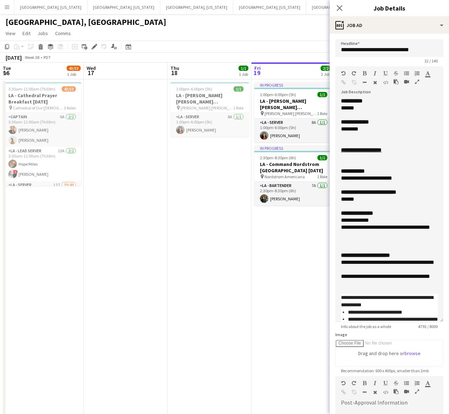  What do you see at coordinates (278, 158) in the screenshot?
I see `span: 2:30pm-8:30pm (6h)` at bounding box center [278, 158].